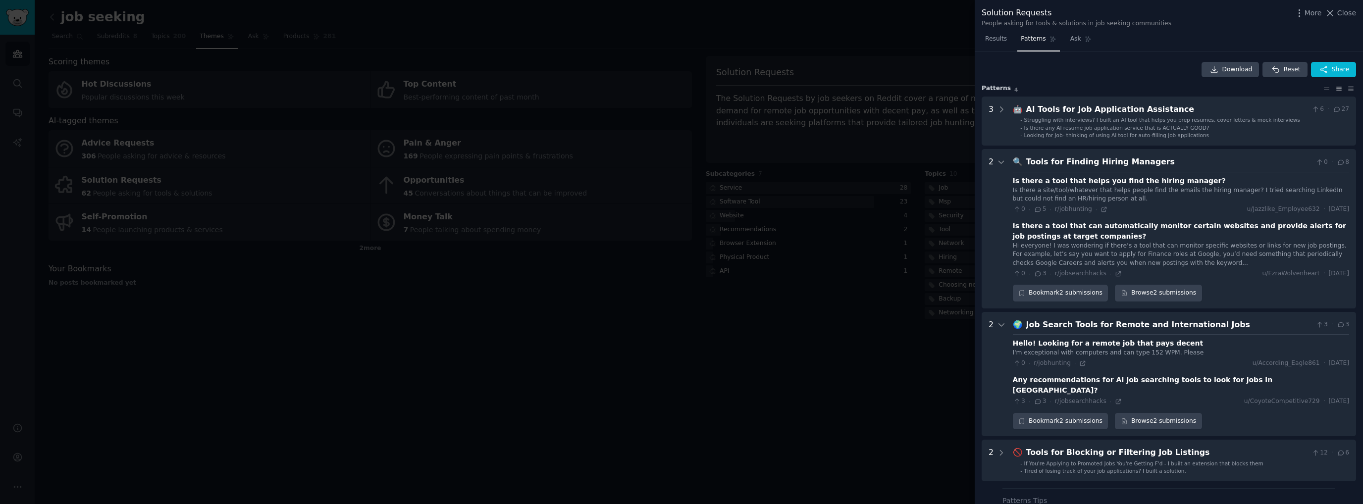 The width and height of the screenshot is (1363, 504). Describe the element at coordinates (1181, 353) in the screenshot. I see `div: I'm exceptional with computers and can type 152 WPM. Please` at that location.